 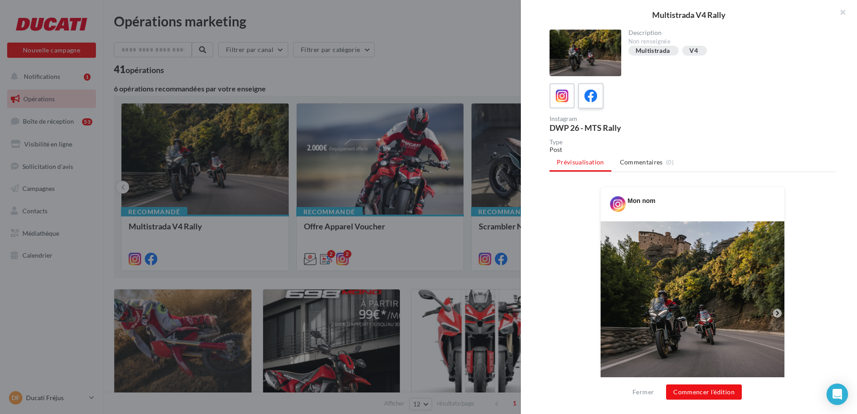 What do you see at coordinates (641, 162) in the screenshot?
I see `span: Commentaires` at bounding box center [641, 162].